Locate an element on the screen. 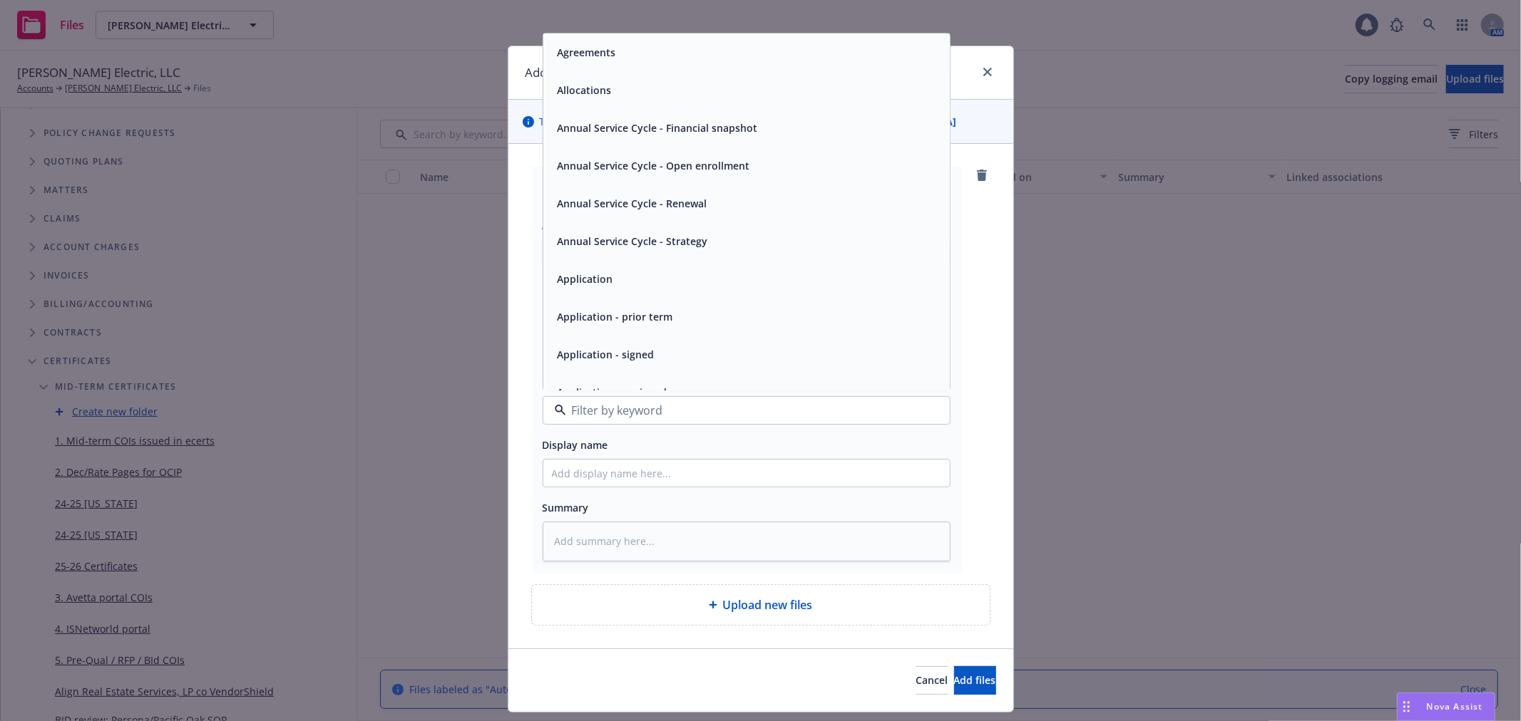 This screenshot has width=1521, height=721. button: Nova Assist is located at coordinates (1446, 707).